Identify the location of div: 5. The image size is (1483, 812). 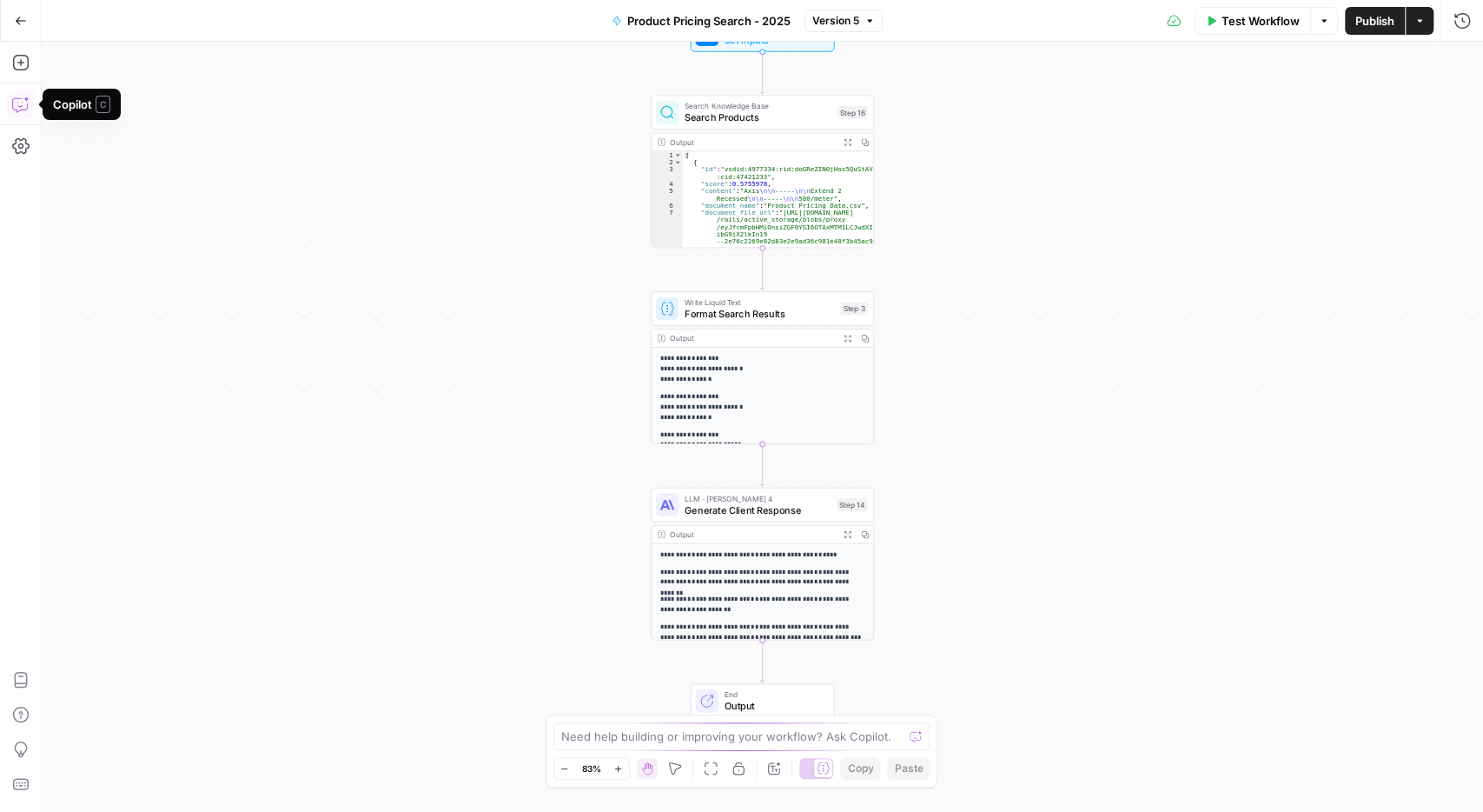
(667, 195).